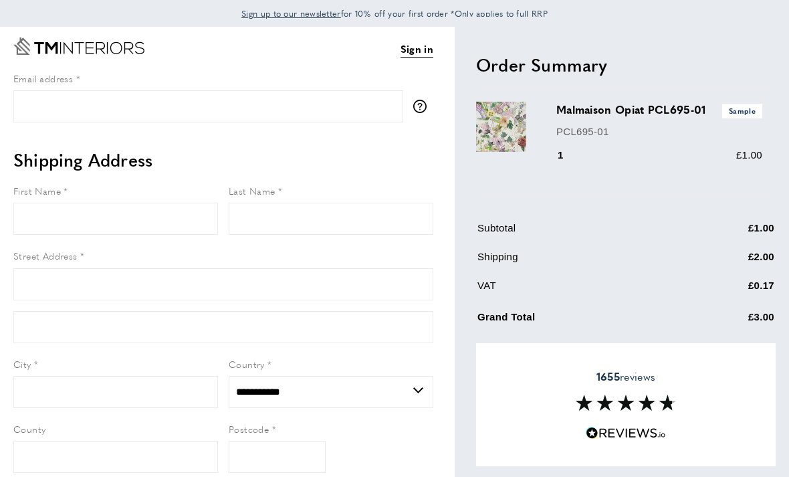 This screenshot has height=477, width=789. What do you see at coordinates (728, 320) in the screenshot?
I see `td: £3.00` at bounding box center [728, 320].